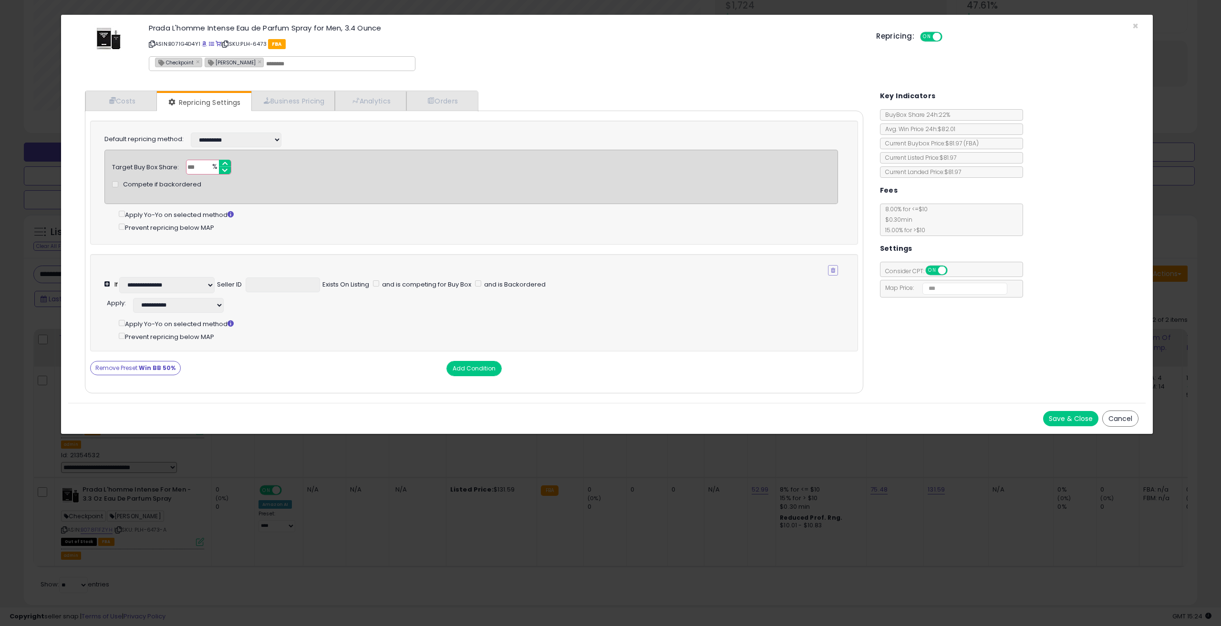 Image resolution: width=1221 pixels, height=626 pixels. I want to click on span: Current Listed Price: $81.97, so click(918, 157).